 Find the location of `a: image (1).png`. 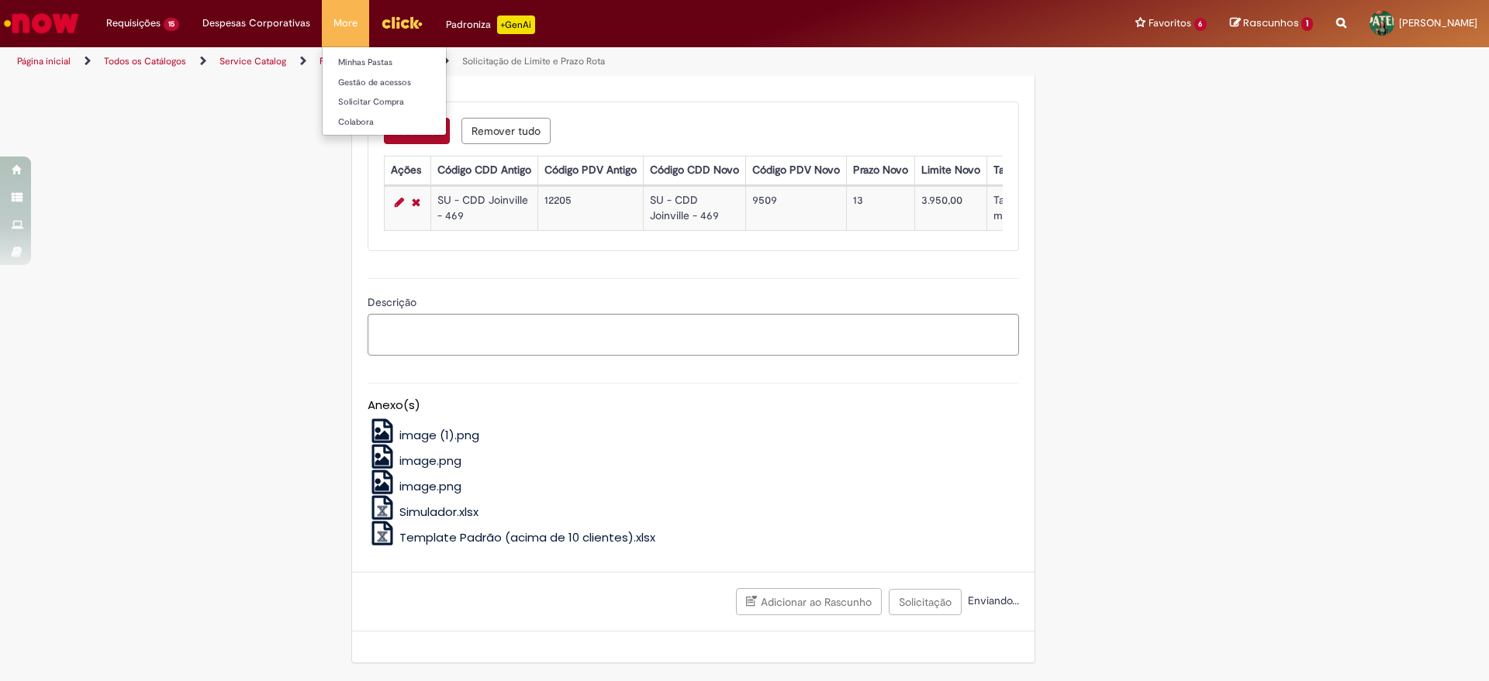

a: image (1).png is located at coordinates (423, 435).